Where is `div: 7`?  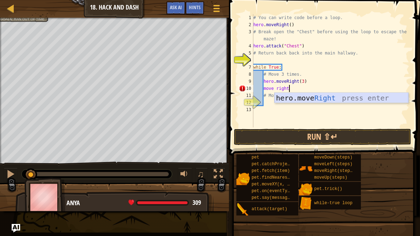 div: 7 is located at coordinates (246, 67).